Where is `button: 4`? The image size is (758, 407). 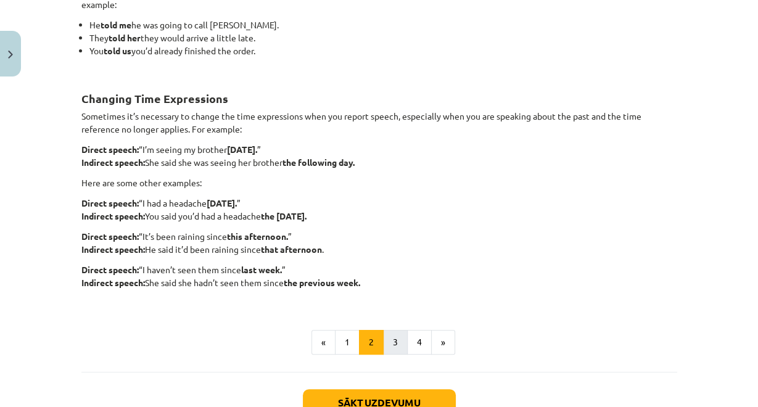 button: 4 is located at coordinates (419, 342).